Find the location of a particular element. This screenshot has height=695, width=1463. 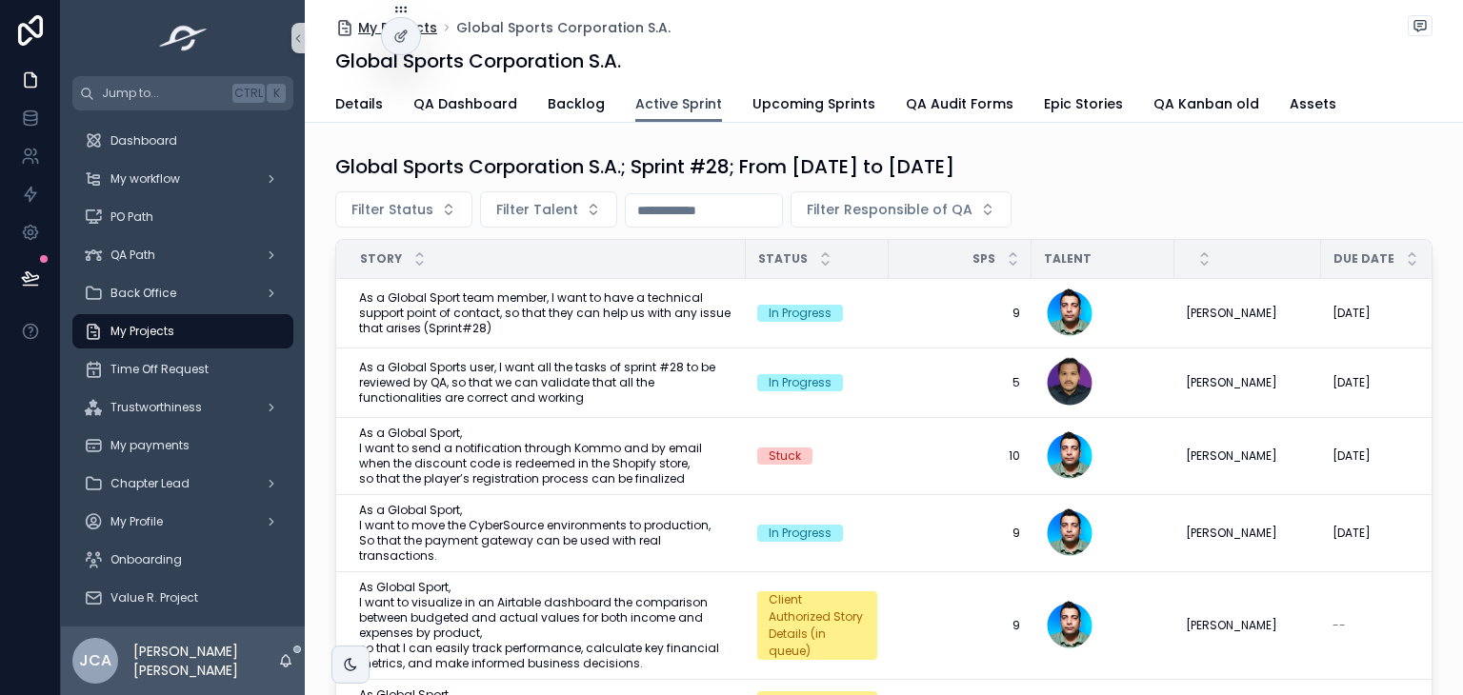

span: As a Global Sports user, I want all the tasks of sprint #28 to be reviewed by QA, so that we can ... is located at coordinates (547, 383).